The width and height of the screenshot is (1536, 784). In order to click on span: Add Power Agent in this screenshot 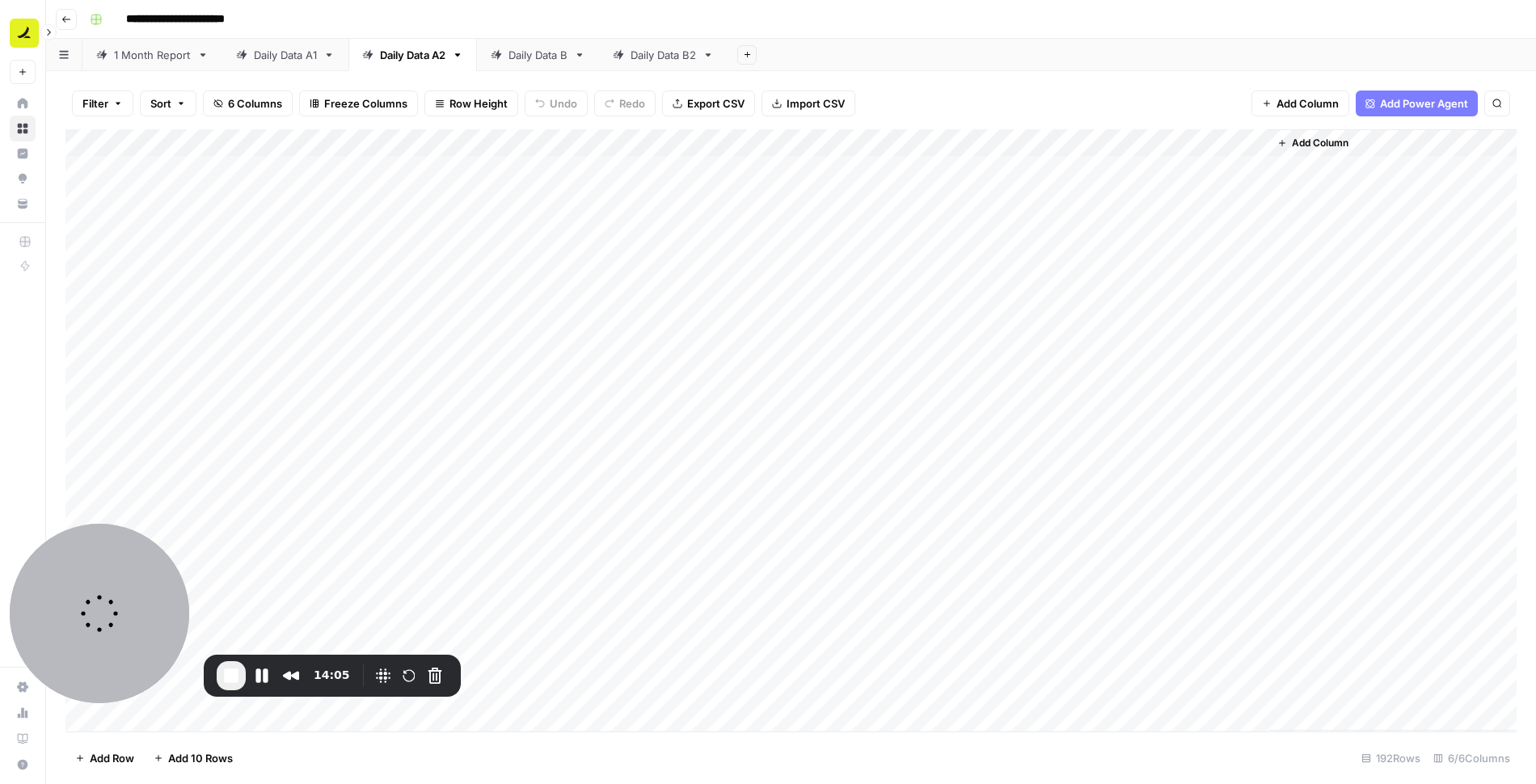, I will do `click(1424, 103)`.